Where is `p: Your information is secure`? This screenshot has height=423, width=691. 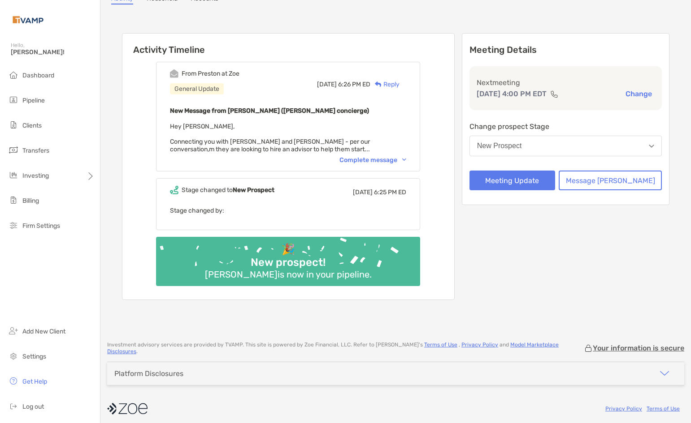 p: Your information is secure is located at coordinates (638, 348).